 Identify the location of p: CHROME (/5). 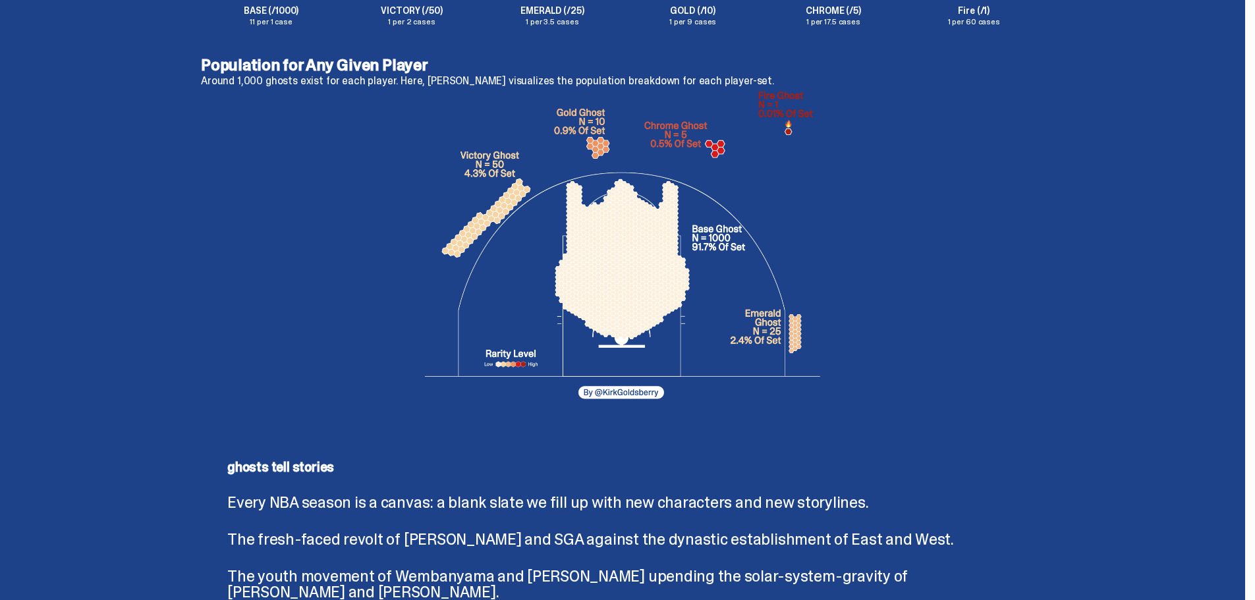
(833, 11).